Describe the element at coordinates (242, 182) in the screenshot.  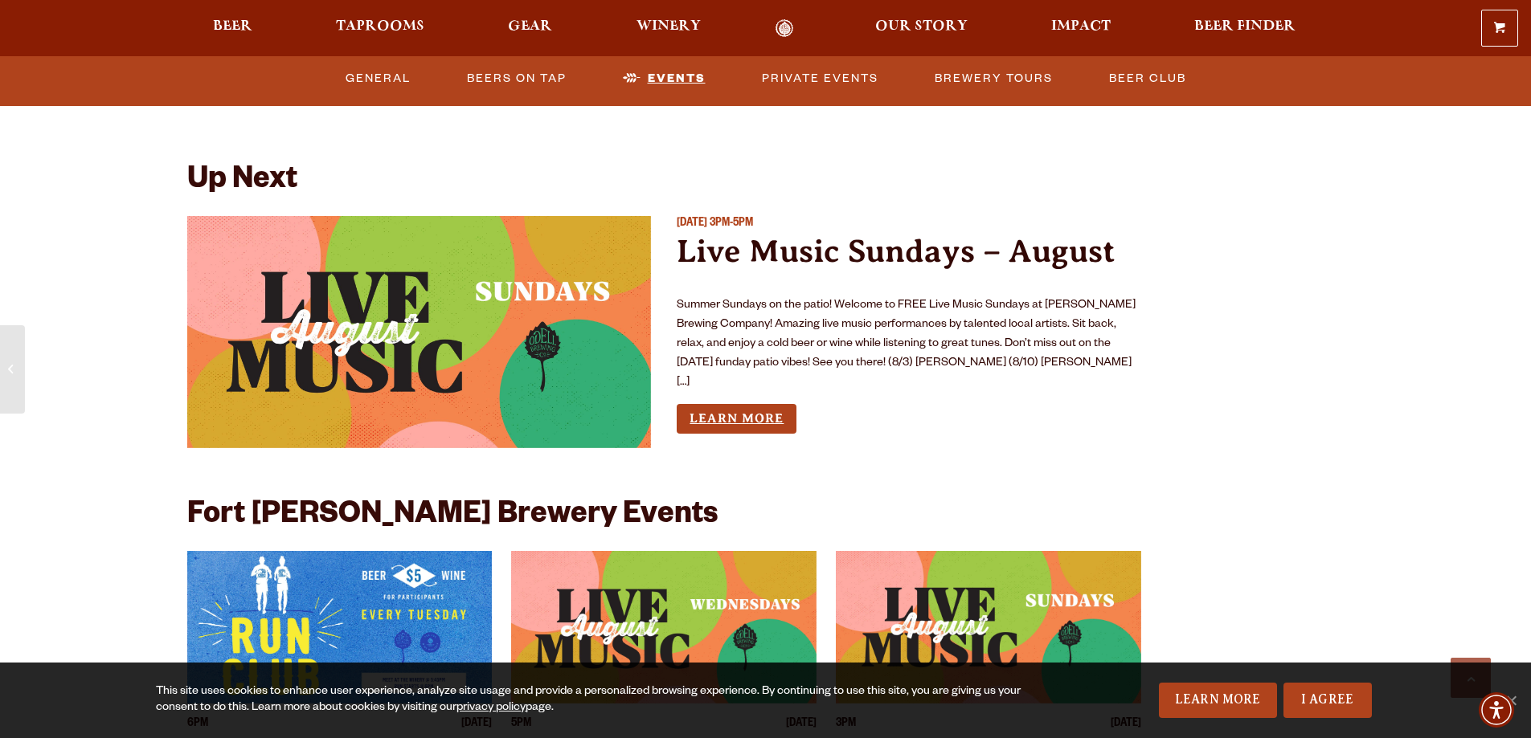
I see `h2: Up Next` at that location.